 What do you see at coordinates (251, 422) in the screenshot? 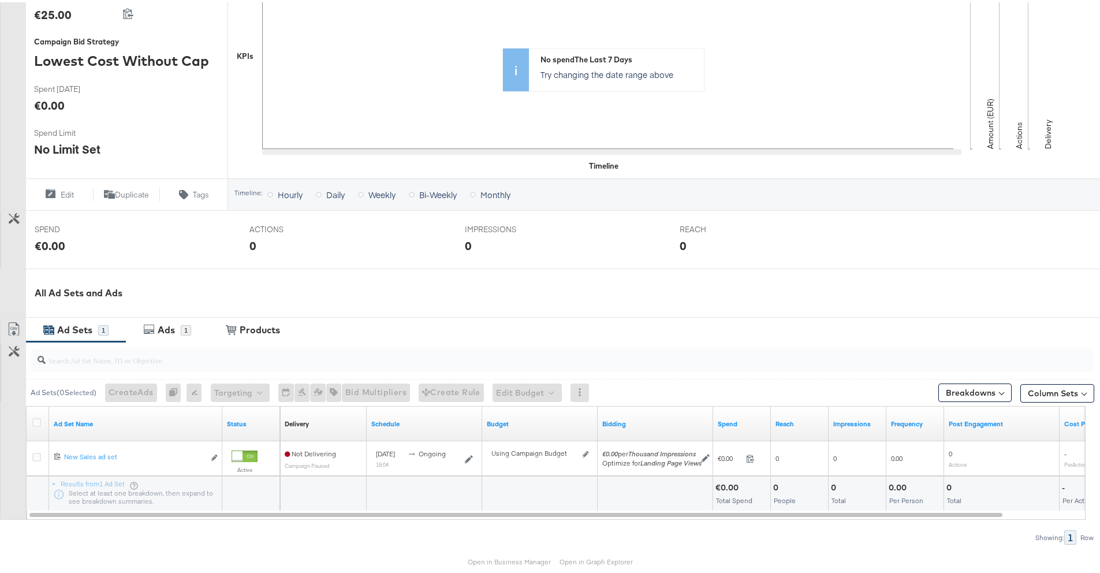
I see `a: Shows the current state of your Ad Set.` at bounding box center [251, 422].